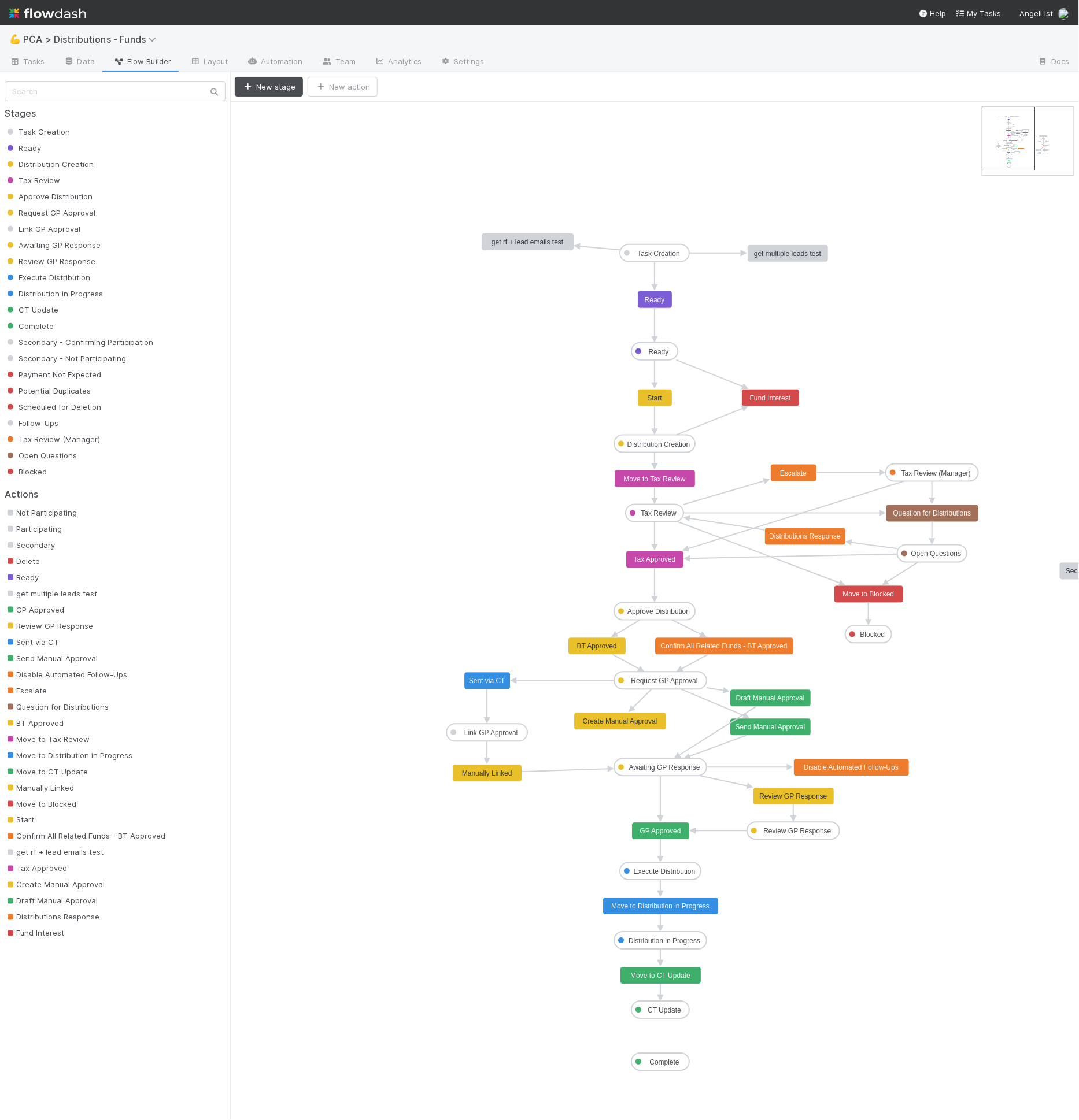  What do you see at coordinates (851, 768) in the screenshot?
I see `text: Disable Automated Follow-Ups` at bounding box center [851, 768].